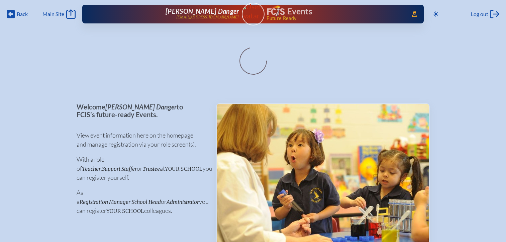  Describe the element at coordinates (479, 14) in the screenshot. I see `span: Log out` at that location.